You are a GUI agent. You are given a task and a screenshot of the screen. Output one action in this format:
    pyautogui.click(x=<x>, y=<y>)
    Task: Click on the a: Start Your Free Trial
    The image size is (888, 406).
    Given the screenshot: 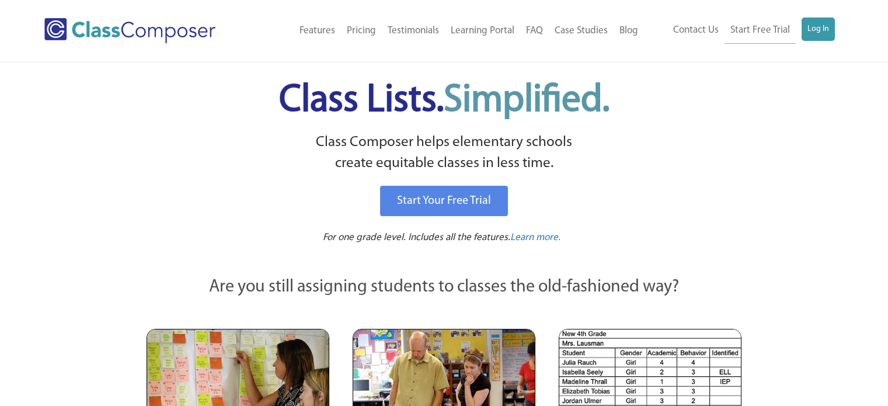 What is the action you would take?
    pyautogui.click(x=444, y=201)
    